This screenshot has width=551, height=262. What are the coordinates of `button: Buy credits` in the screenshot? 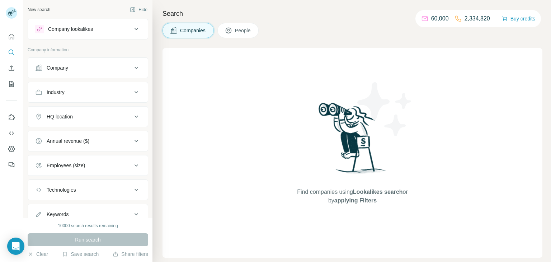 It's located at (519, 19).